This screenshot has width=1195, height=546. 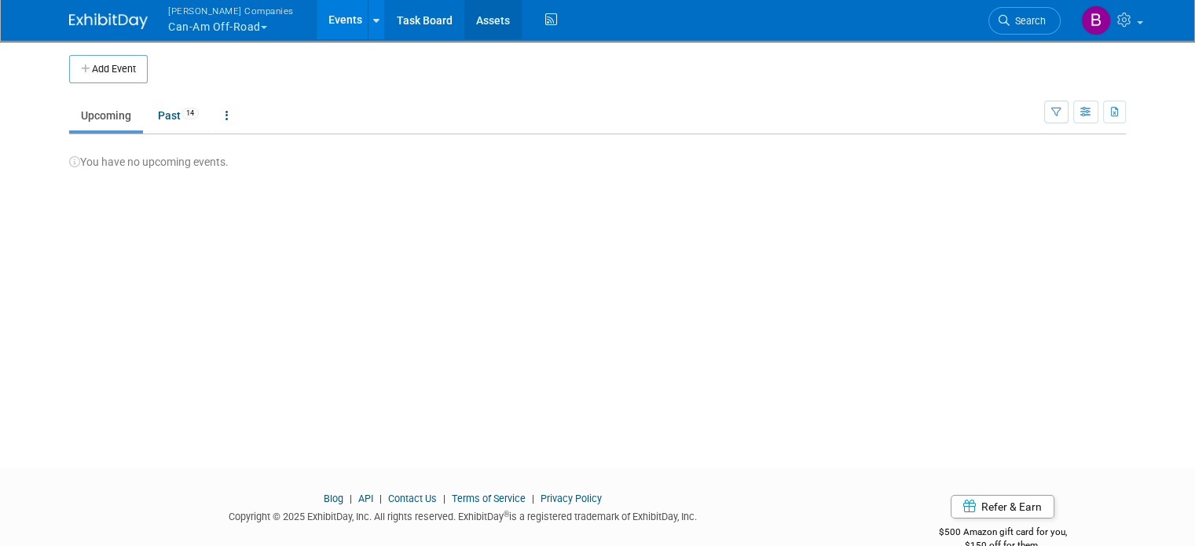 I want to click on span: Search, so click(x=1028, y=20).